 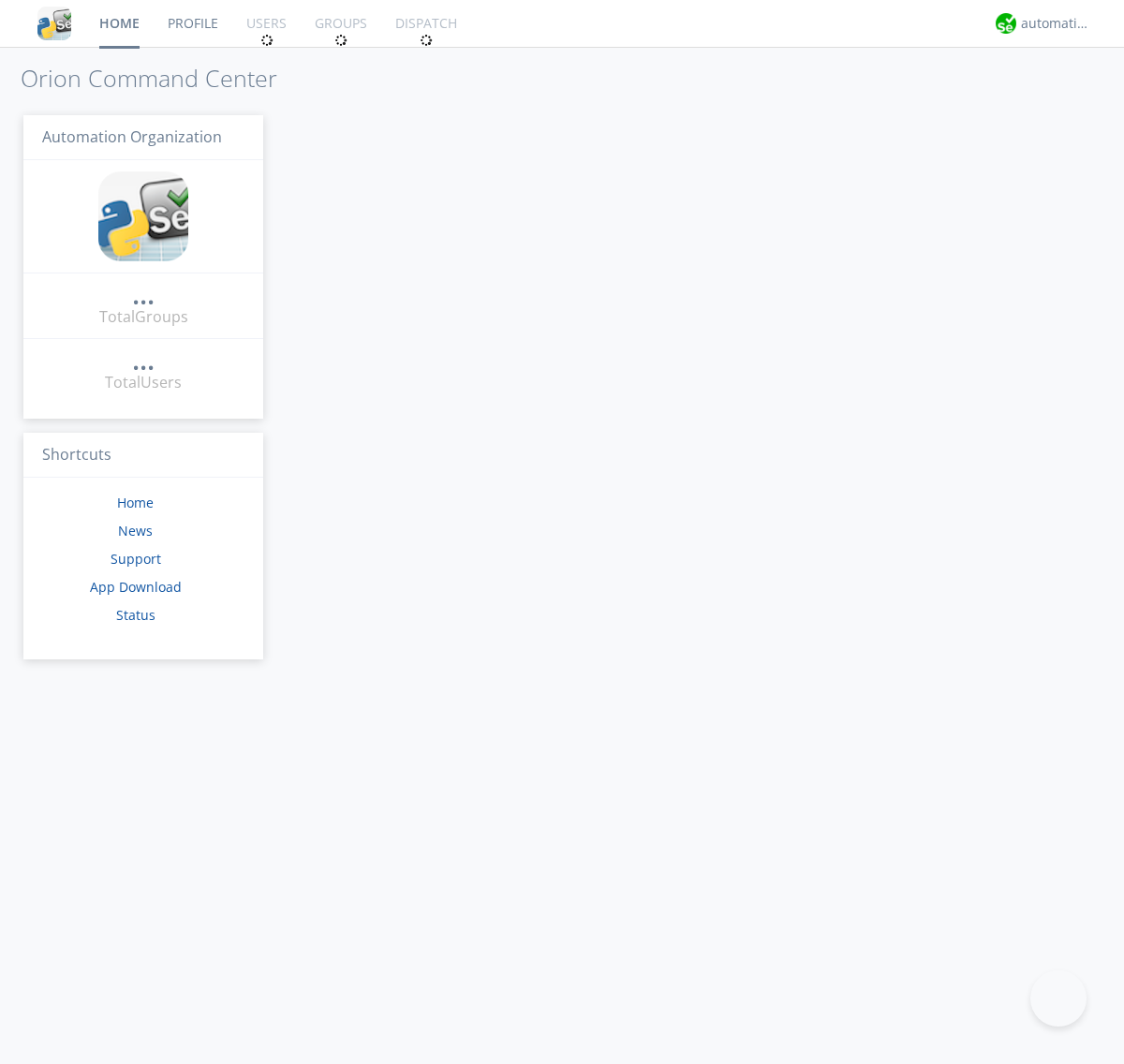 What do you see at coordinates (135, 586) in the screenshot?
I see `a: App Download` at bounding box center [135, 586].